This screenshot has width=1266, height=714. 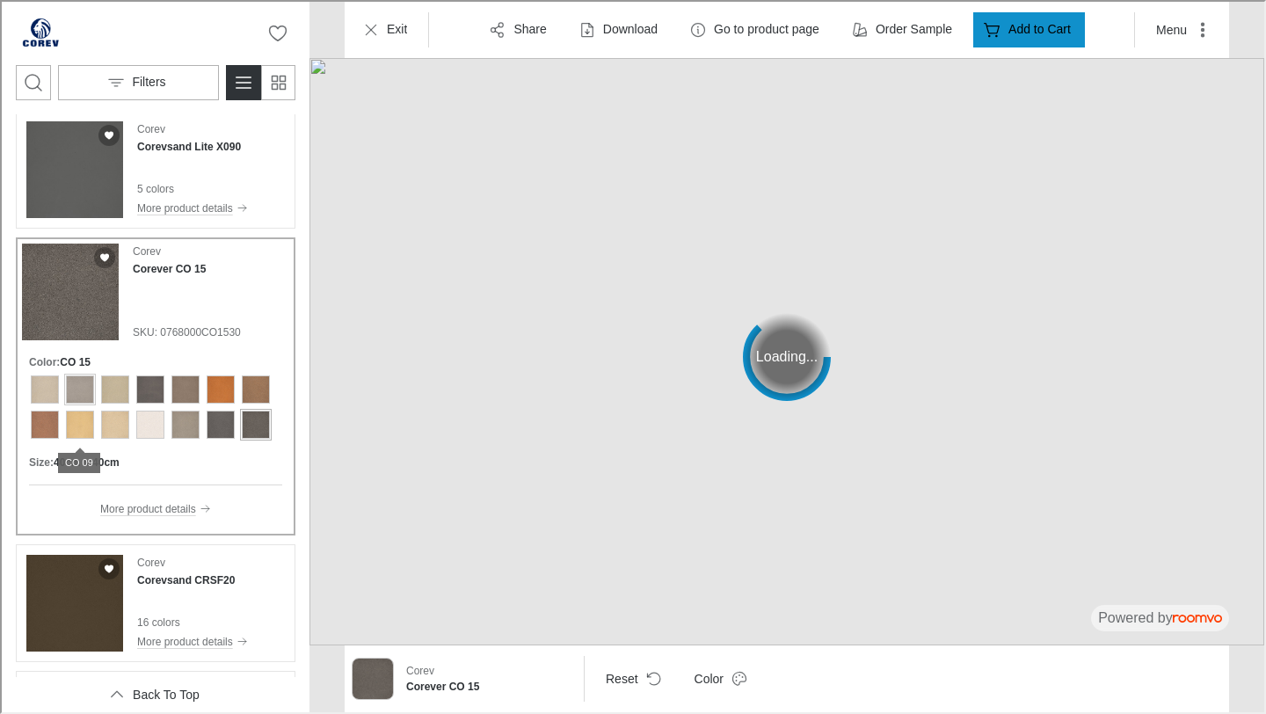 I want to click on button: View color format CO 10, so click(x=113, y=423).